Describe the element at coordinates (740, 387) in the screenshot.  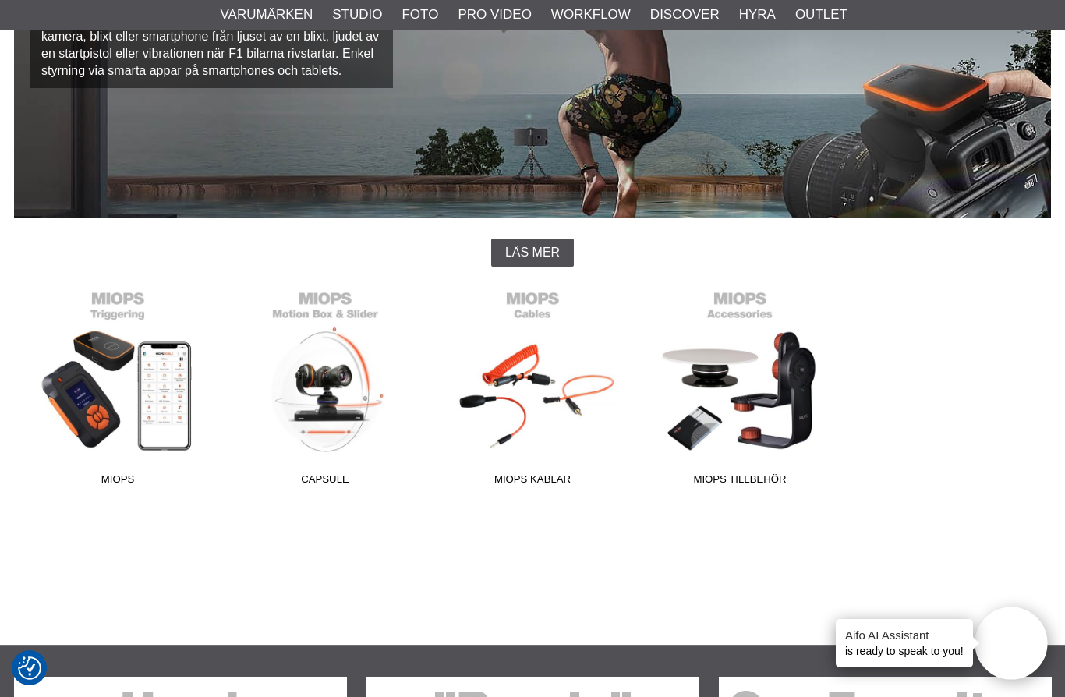
I see `a: MIOPS Tillbehör` at that location.